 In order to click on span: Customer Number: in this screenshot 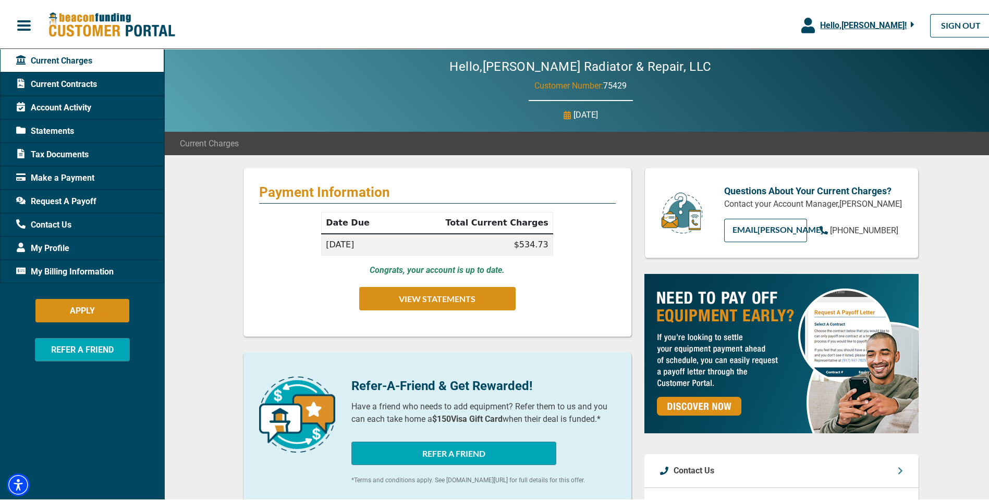, I will do `click(569, 83)`.